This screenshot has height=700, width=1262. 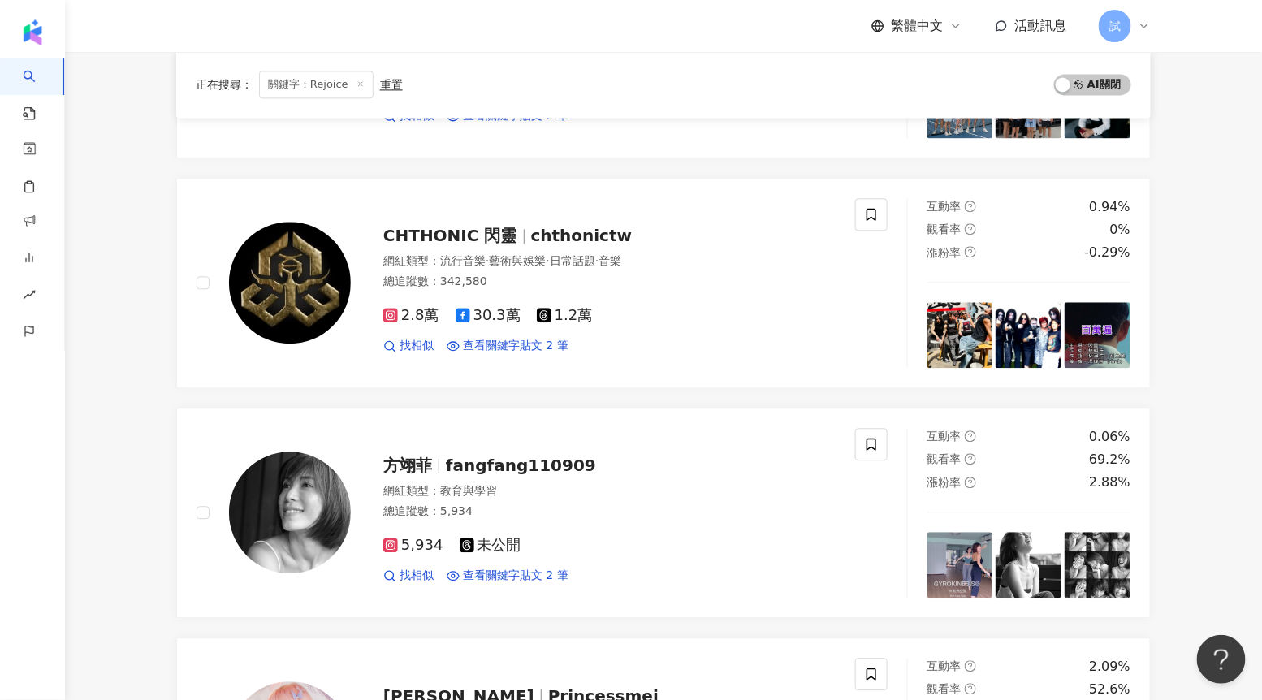 I want to click on span: 活動訊息, so click(x=1040, y=25).